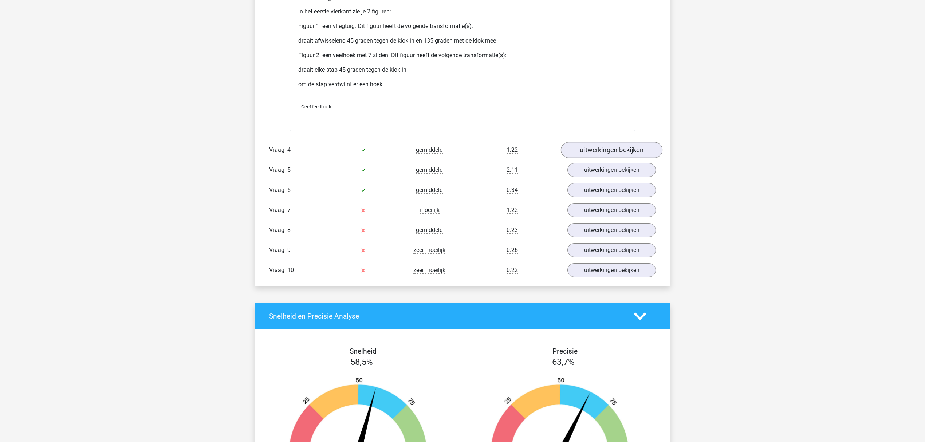 This screenshot has width=925, height=442. Describe the element at coordinates (512, 270) in the screenshot. I see `span: 0:22` at that location.